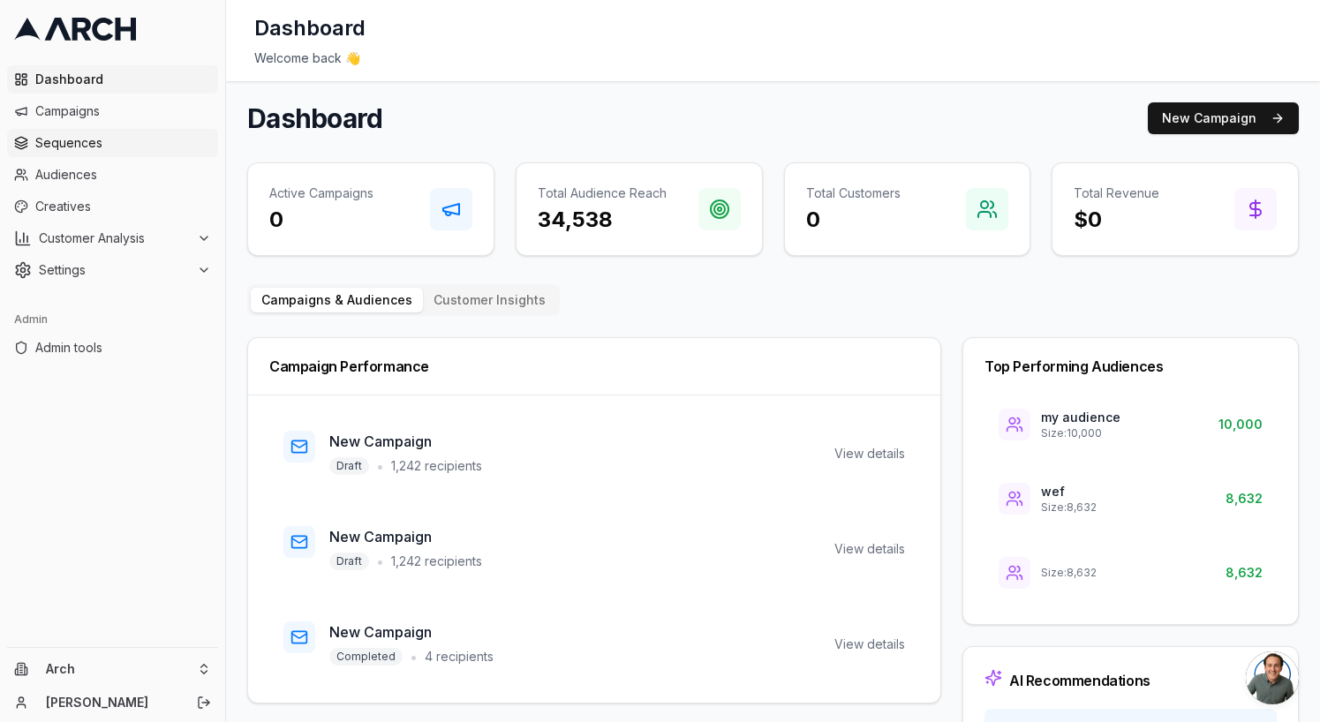 This screenshot has width=1320, height=722. I want to click on button: Log out, so click(204, 703).